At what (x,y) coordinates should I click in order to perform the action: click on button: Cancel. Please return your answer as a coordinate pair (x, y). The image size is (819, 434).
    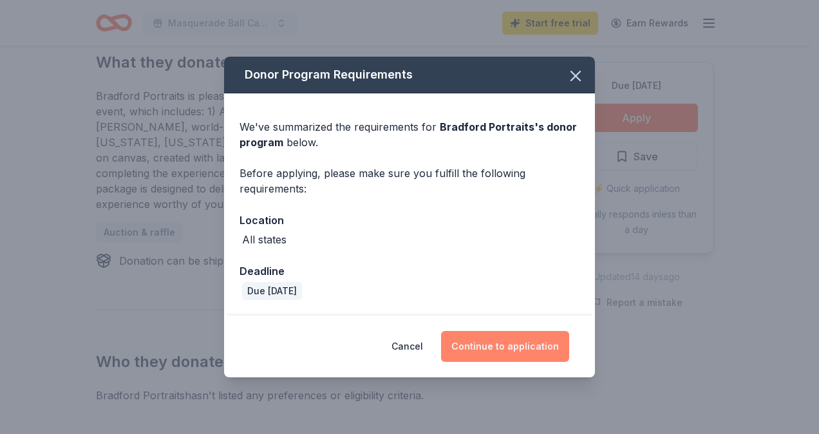
    Looking at the image, I should click on (407, 346).